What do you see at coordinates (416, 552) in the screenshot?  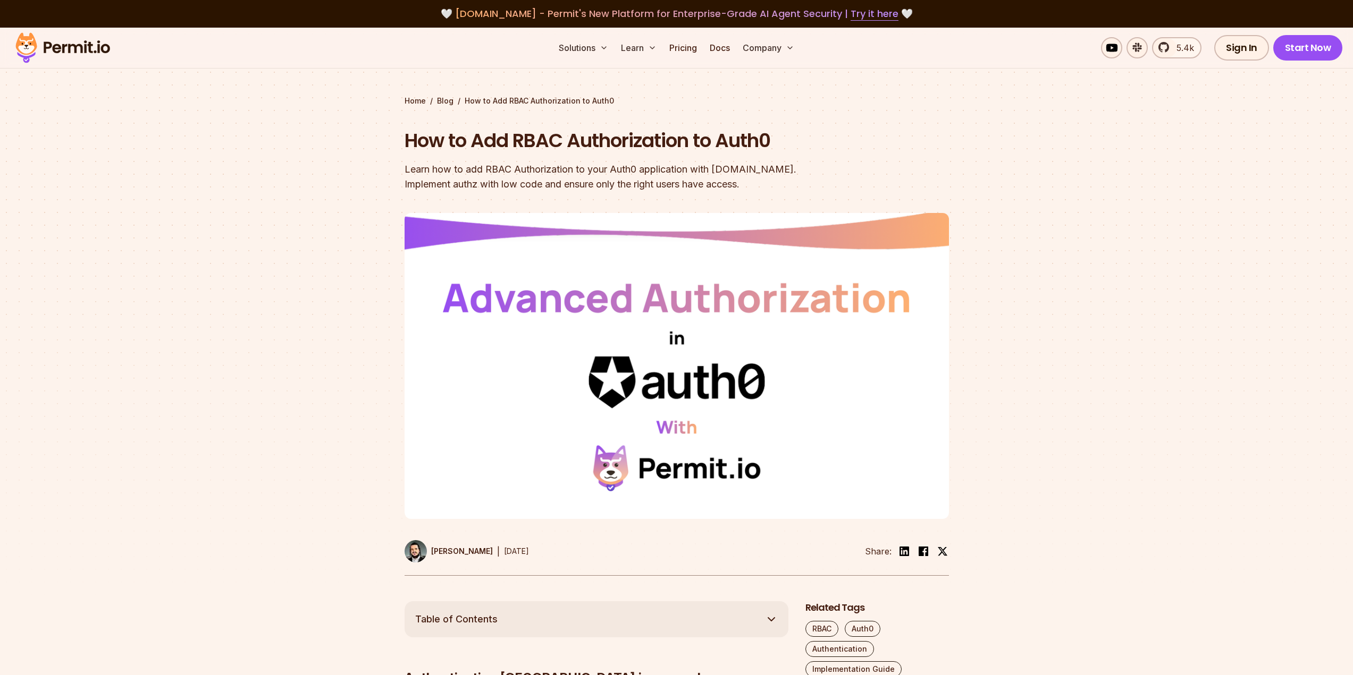 I see `img: Gabriel L. Manor` at bounding box center [416, 552].